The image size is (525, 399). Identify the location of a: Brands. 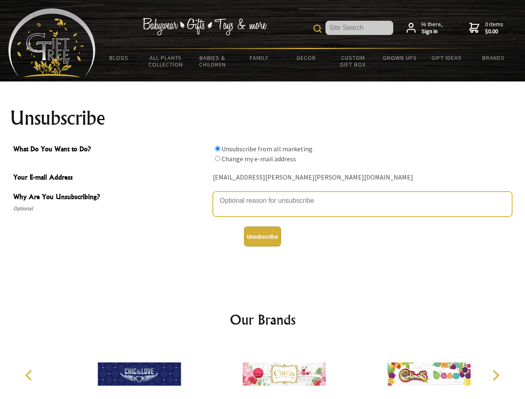
(493, 58).